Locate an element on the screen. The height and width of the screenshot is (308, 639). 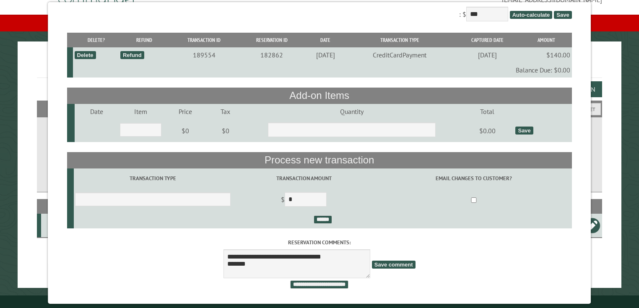
small: © Campground Commander LLC. All rights reserved. is located at coordinates (319, 301).